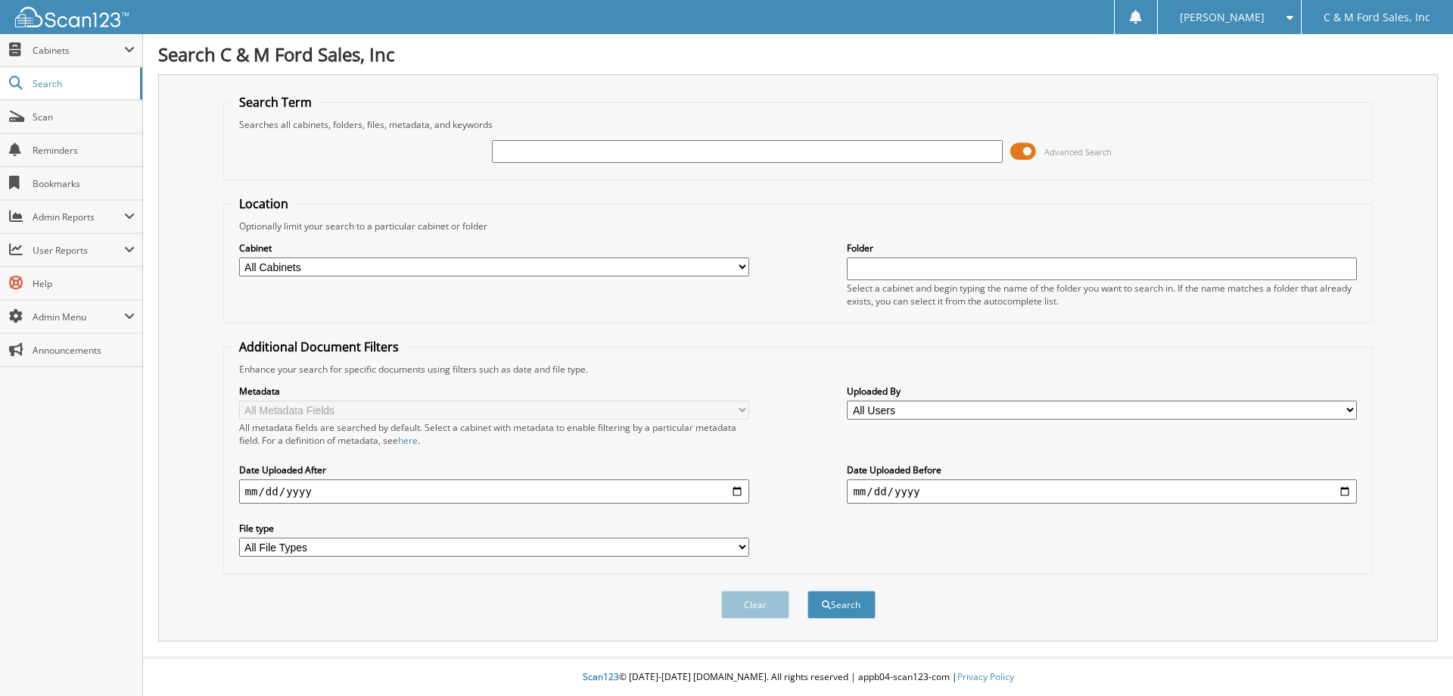 Image resolution: width=1453 pixels, height=696 pixels. Describe the element at coordinates (494, 491) in the screenshot. I see `input: start` at that location.